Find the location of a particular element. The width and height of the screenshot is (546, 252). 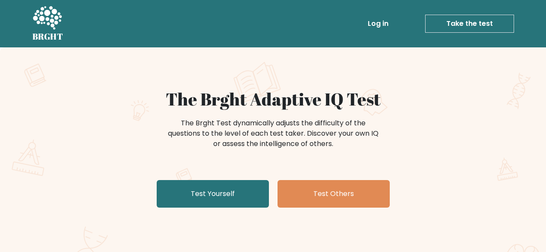

h5: BRGHT is located at coordinates (48, 37).